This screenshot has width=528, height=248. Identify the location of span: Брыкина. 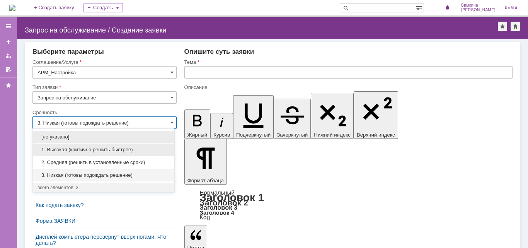
(478, 5).